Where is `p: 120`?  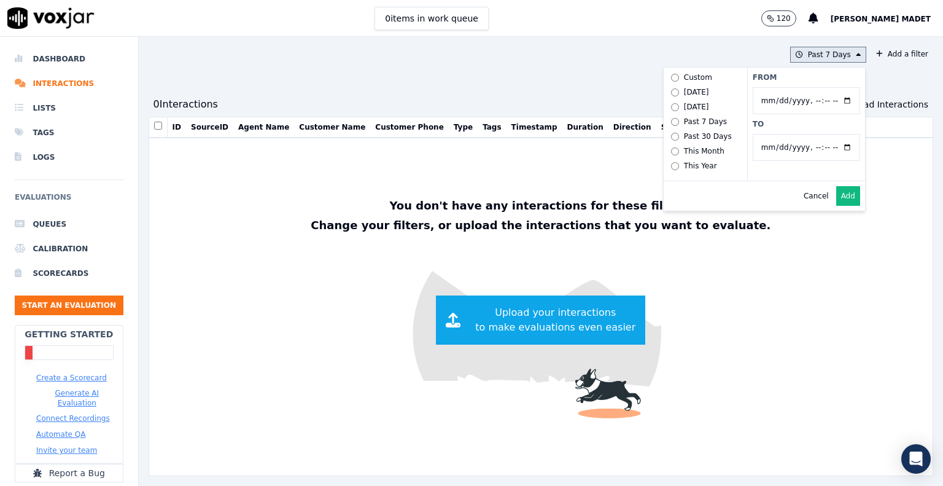
p: 120 is located at coordinates (783, 18).